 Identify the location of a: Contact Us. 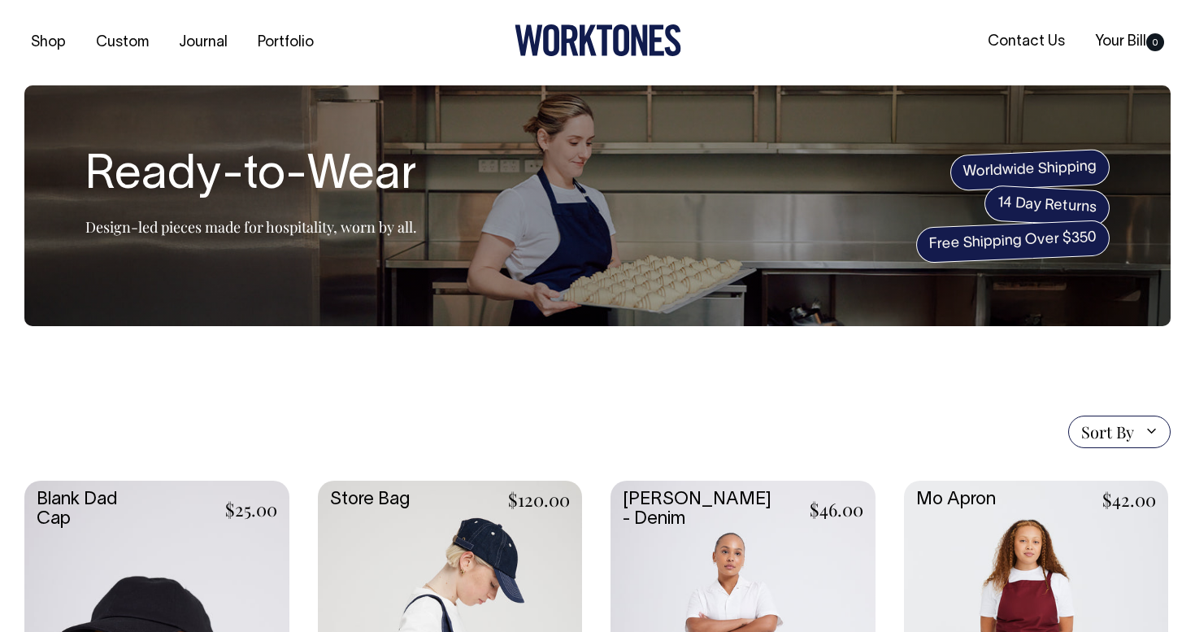
(1026, 41).